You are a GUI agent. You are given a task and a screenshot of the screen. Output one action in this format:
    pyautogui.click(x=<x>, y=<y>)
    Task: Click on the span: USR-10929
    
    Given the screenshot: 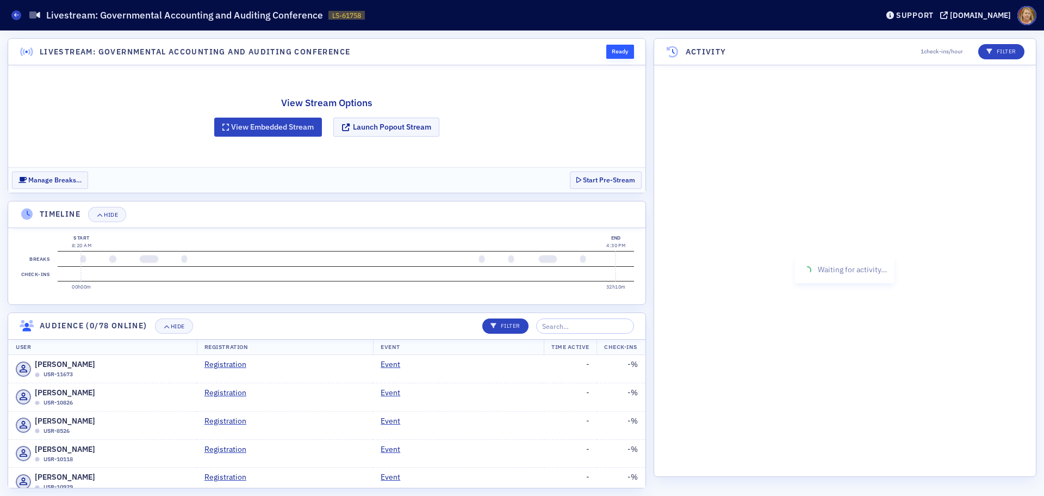 What is the action you would take?
    pyautogui.click(x=58, y=487)
    